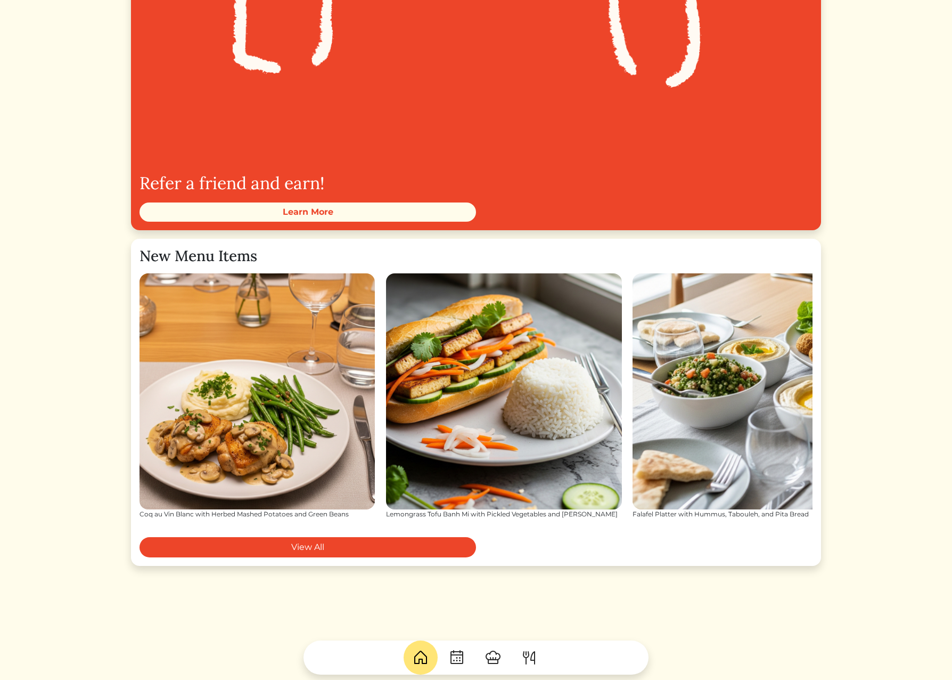 Image resolution: width=952 pixels, height=680 pixels. What do you see at coordinates (751, 514) in the screenshot?
I see `div: Falafel Platter with Hummus, Tabouleh, and Pita Bread` at bounding box center [751, 514].